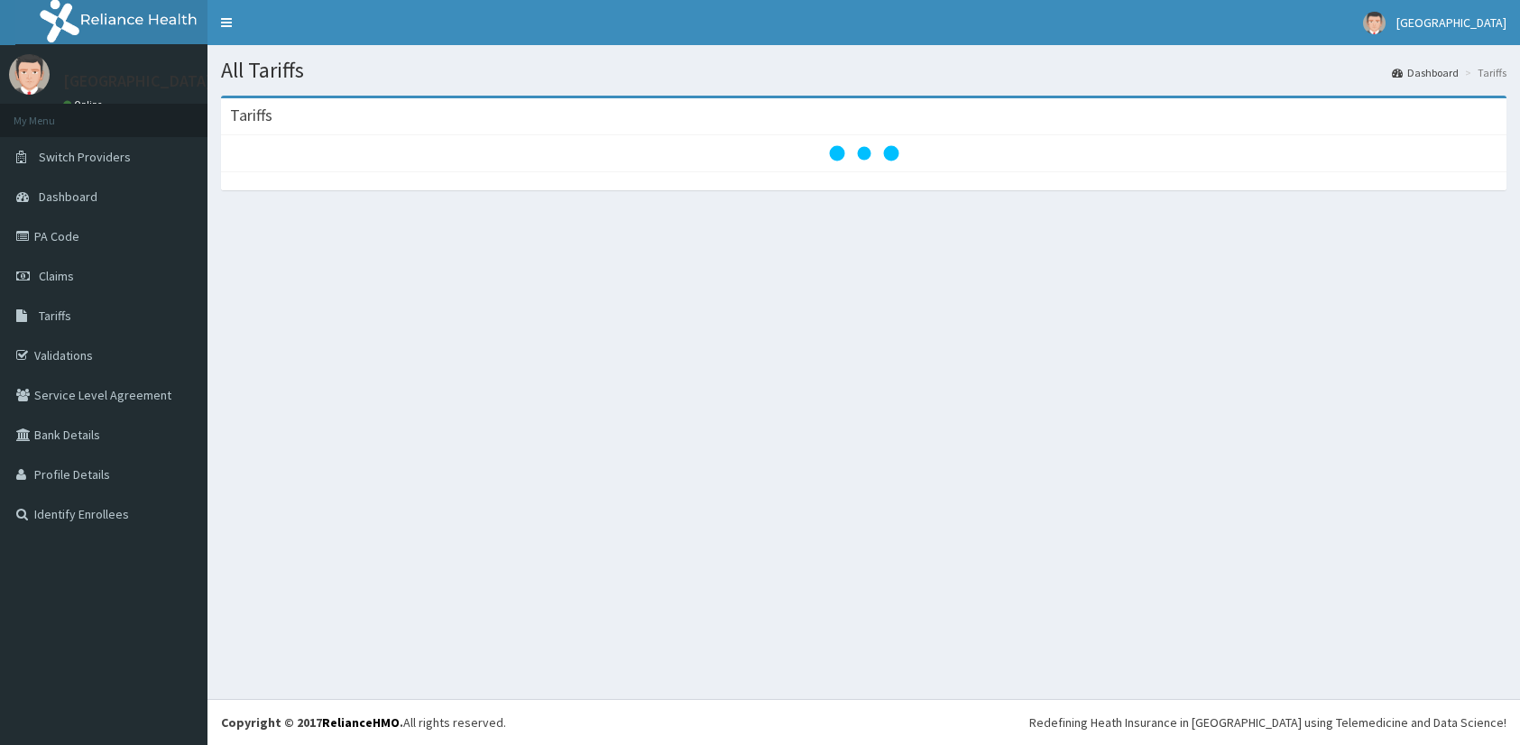 This screenshot has width=1520, height=745. Describe the element at coordinates (55, 316) in the screenshot. I see `span: Tariffs` at that location.